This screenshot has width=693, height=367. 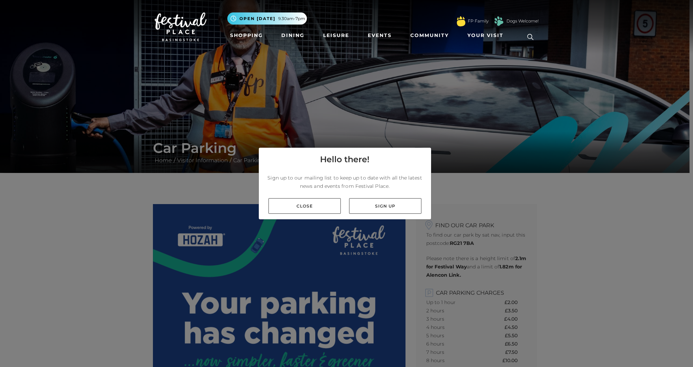 I want to click on p: Sign up to our mailing list to keep up to date with all the latest news and events from Festival ..., so click(x=345, y=182).